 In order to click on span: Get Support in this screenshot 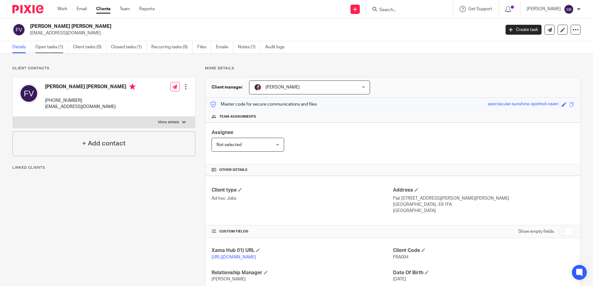, I will do `click(480, 9)`.